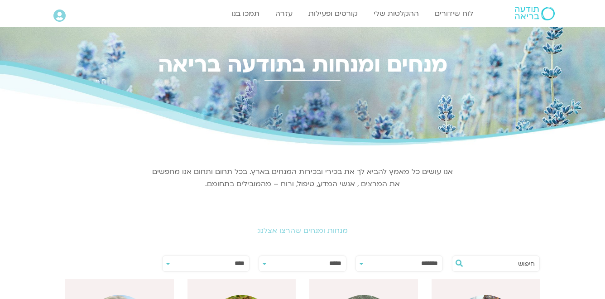  I want to click on a: עזרה, so click(284, 14).